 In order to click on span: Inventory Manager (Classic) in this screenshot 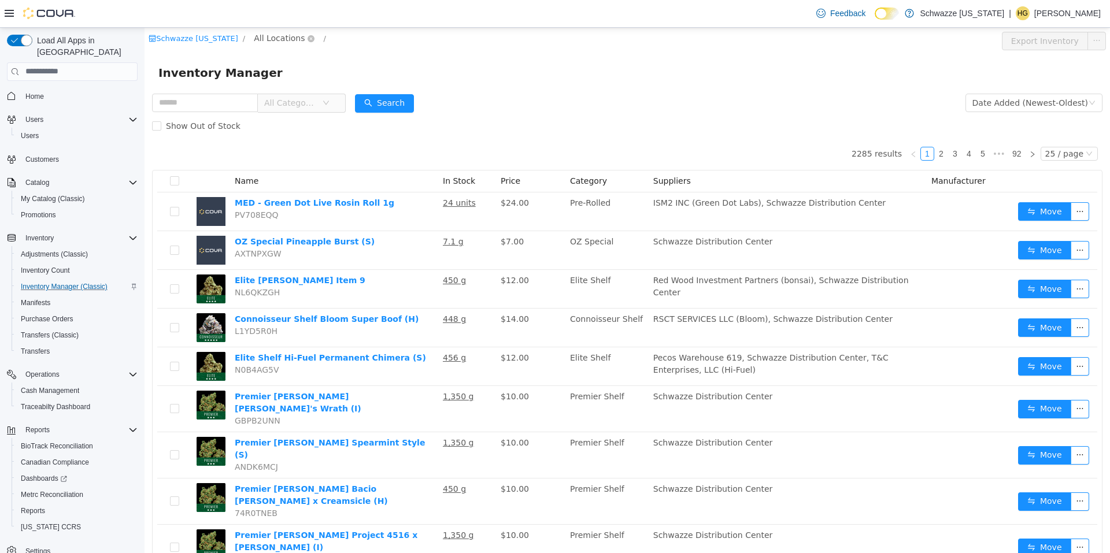, I will do `click(77, 287)`.